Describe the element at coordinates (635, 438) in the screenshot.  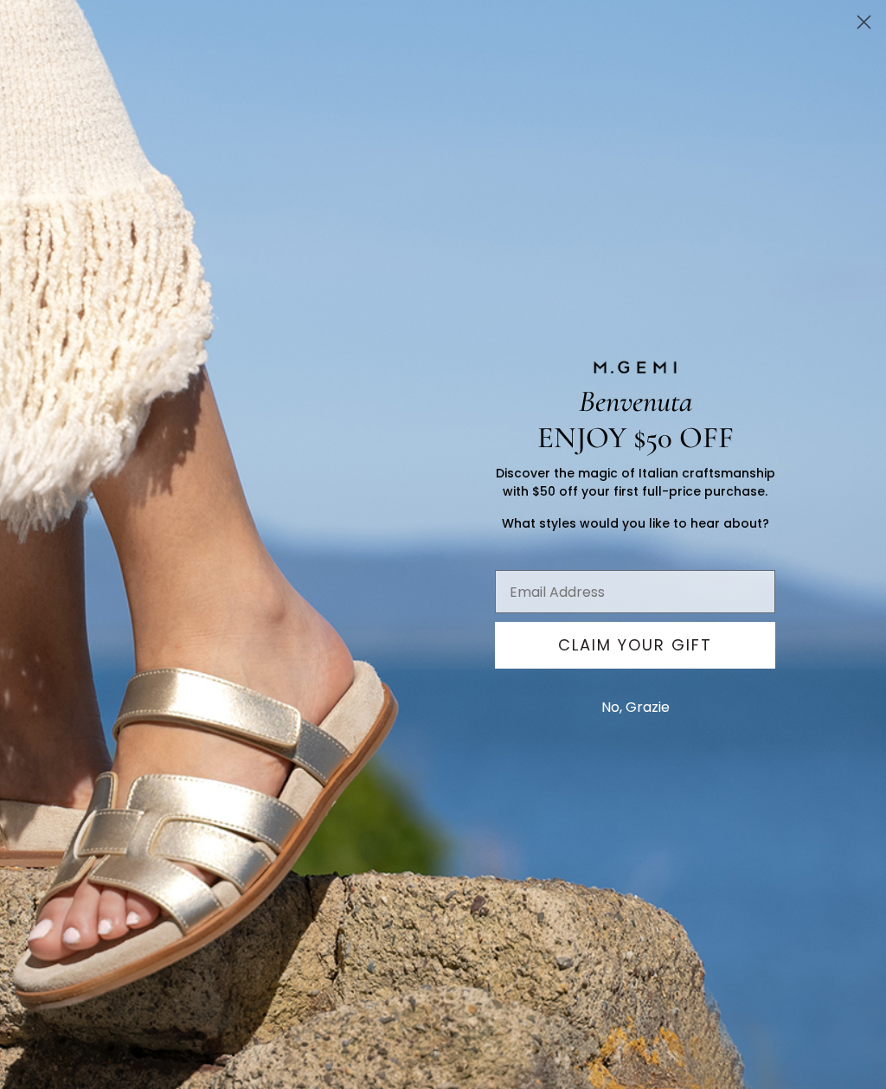
I see `span: ENJOY $50 OFF` at that location.